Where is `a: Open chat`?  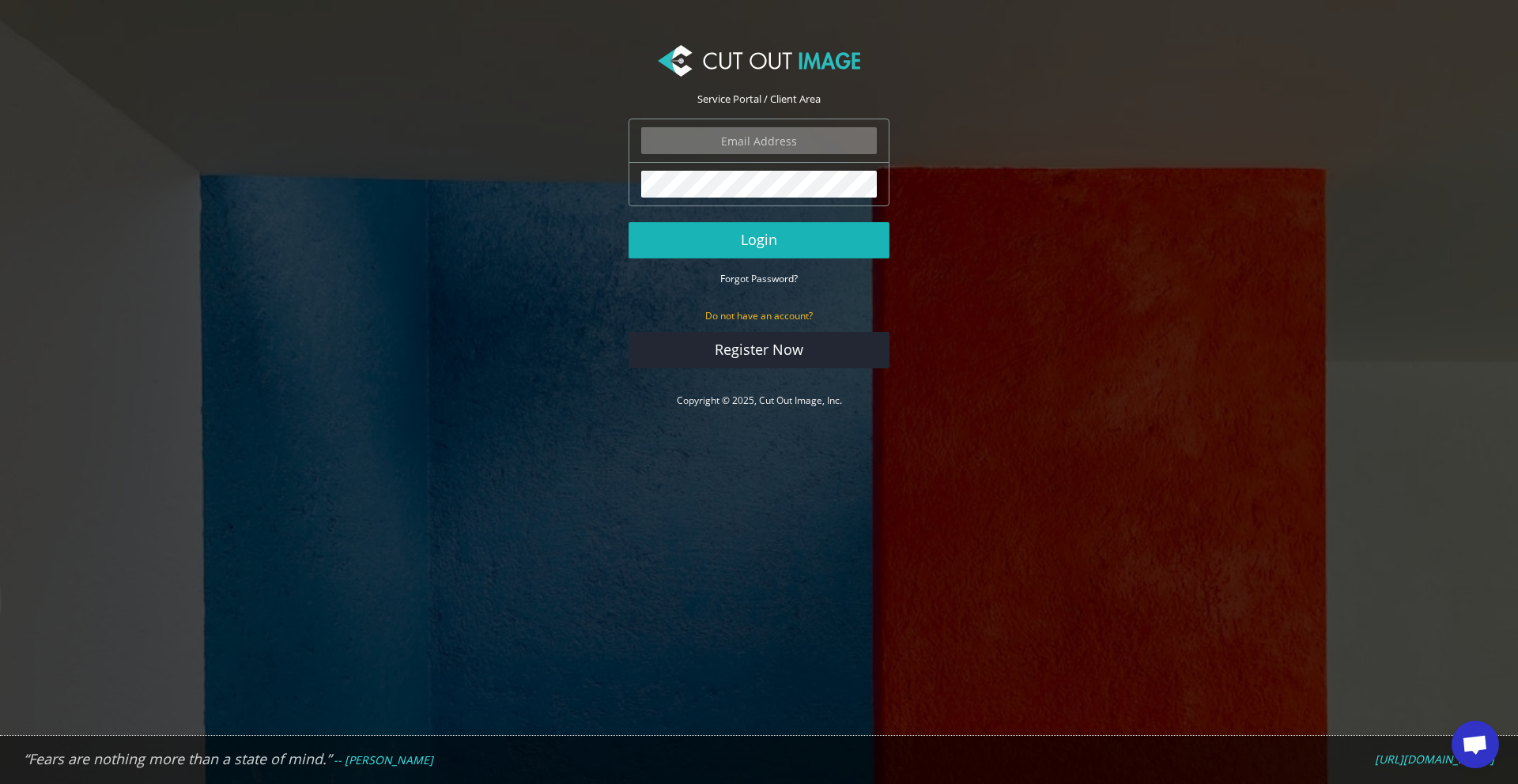
a: Open chat is located at coordinates (1476, 745).